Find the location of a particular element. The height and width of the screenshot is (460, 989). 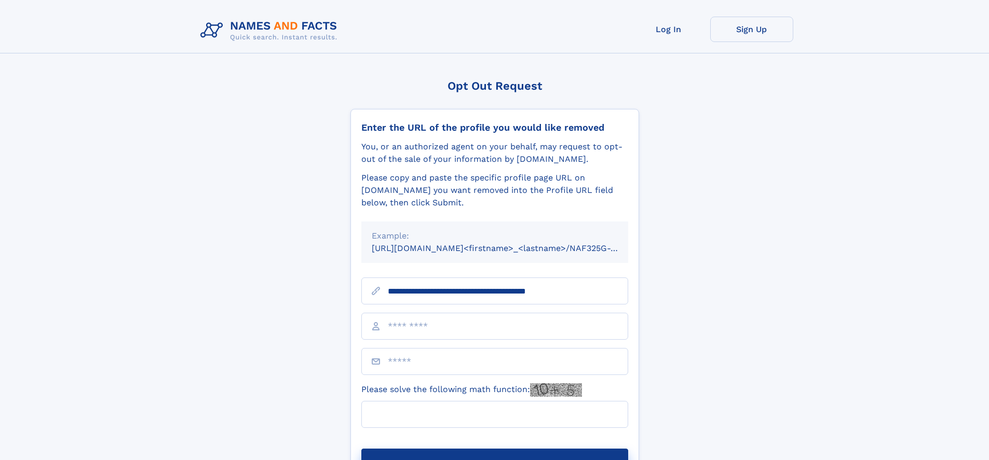

div: You, or an authorized agent on your behalf, may request to opt-out of the sale of your informatio... is located at coordinates (495, 153).